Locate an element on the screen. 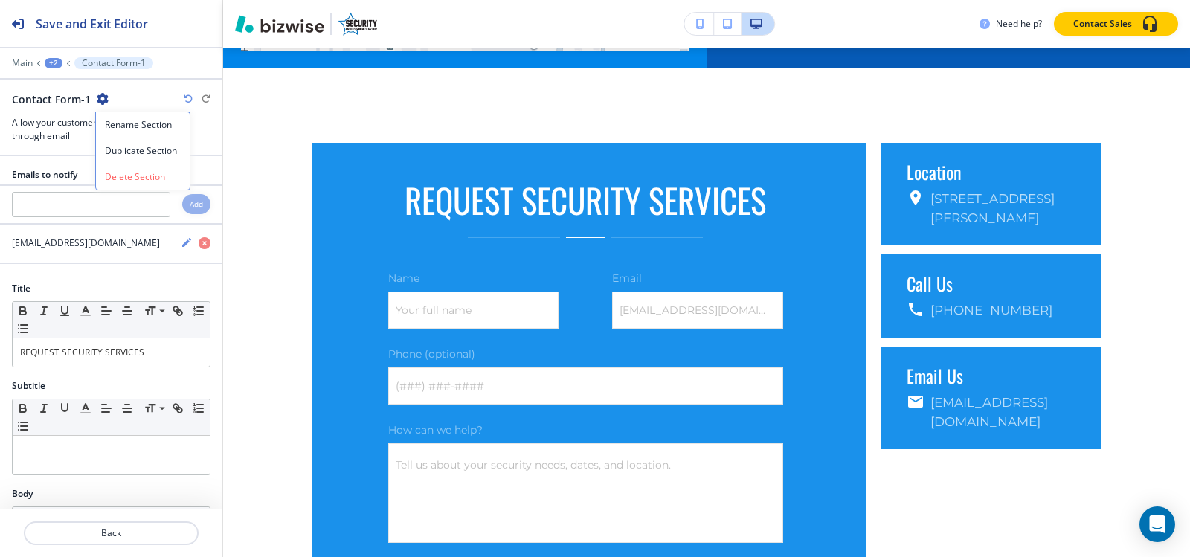  h2: Title is located at coordinates (21, 289).